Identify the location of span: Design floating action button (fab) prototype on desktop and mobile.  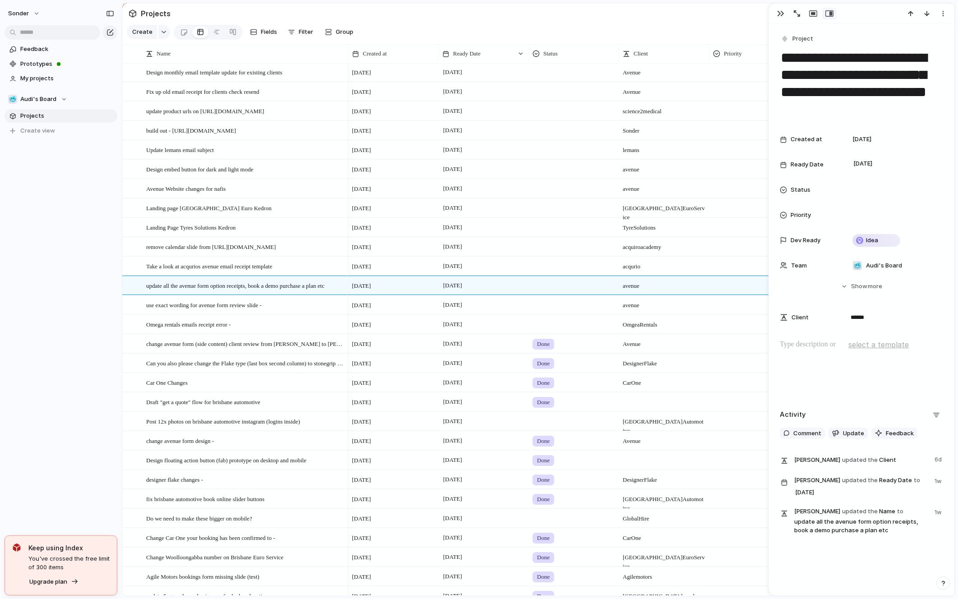
(226, 460).